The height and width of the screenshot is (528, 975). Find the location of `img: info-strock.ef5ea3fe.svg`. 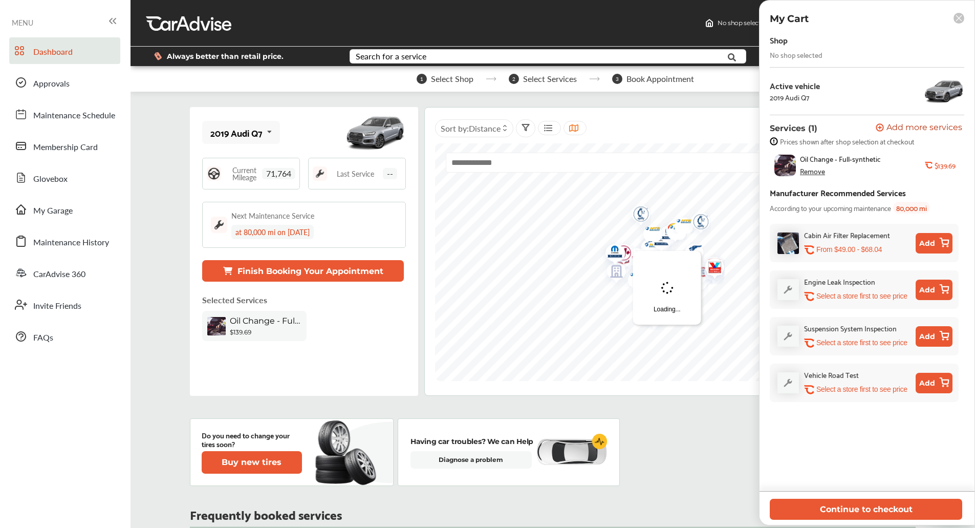

img: info-strock.ef5ea3fe.svg is located at coordinates (774, 141).